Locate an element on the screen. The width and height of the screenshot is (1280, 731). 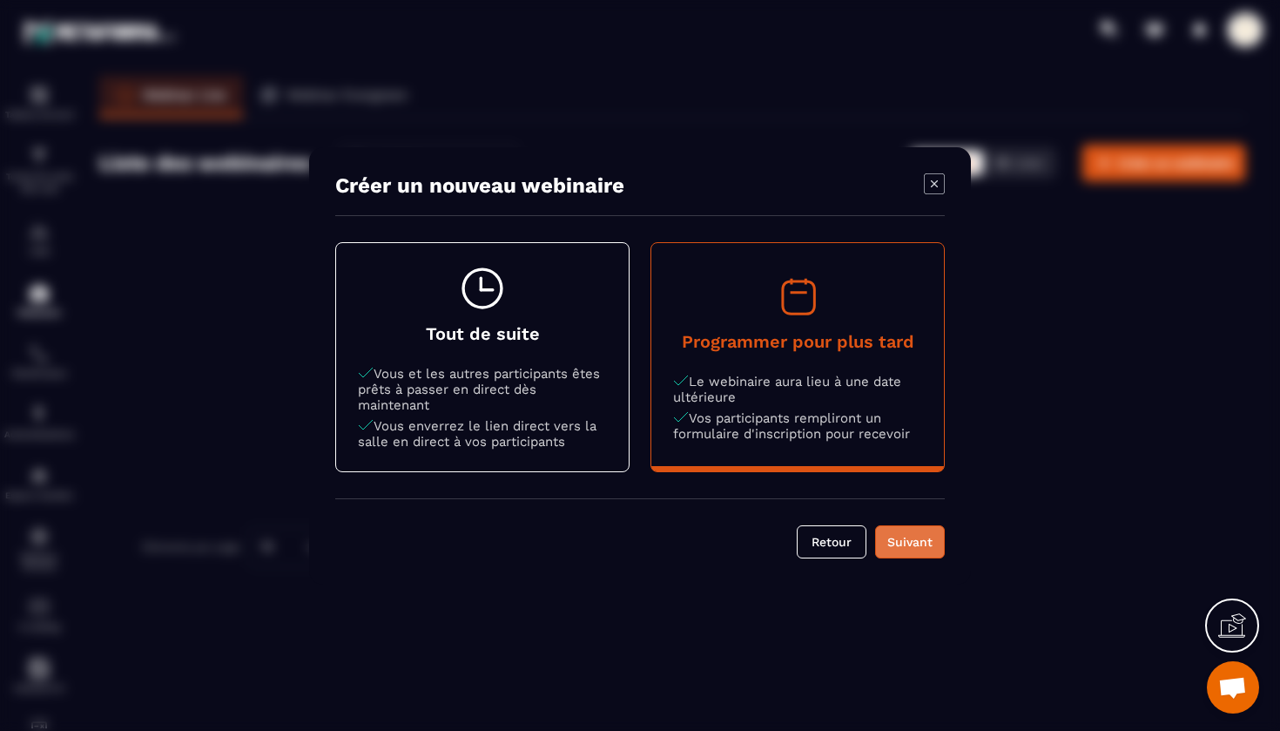
button: Retour is located at coordinates (832, 542).